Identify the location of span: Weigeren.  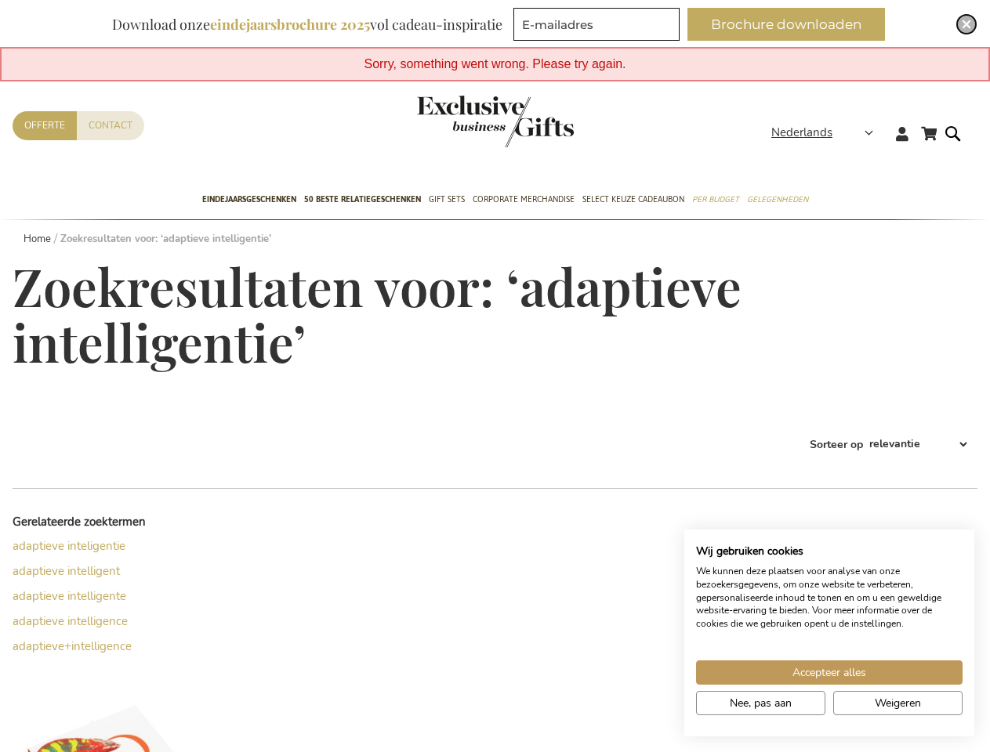
(897, 703).